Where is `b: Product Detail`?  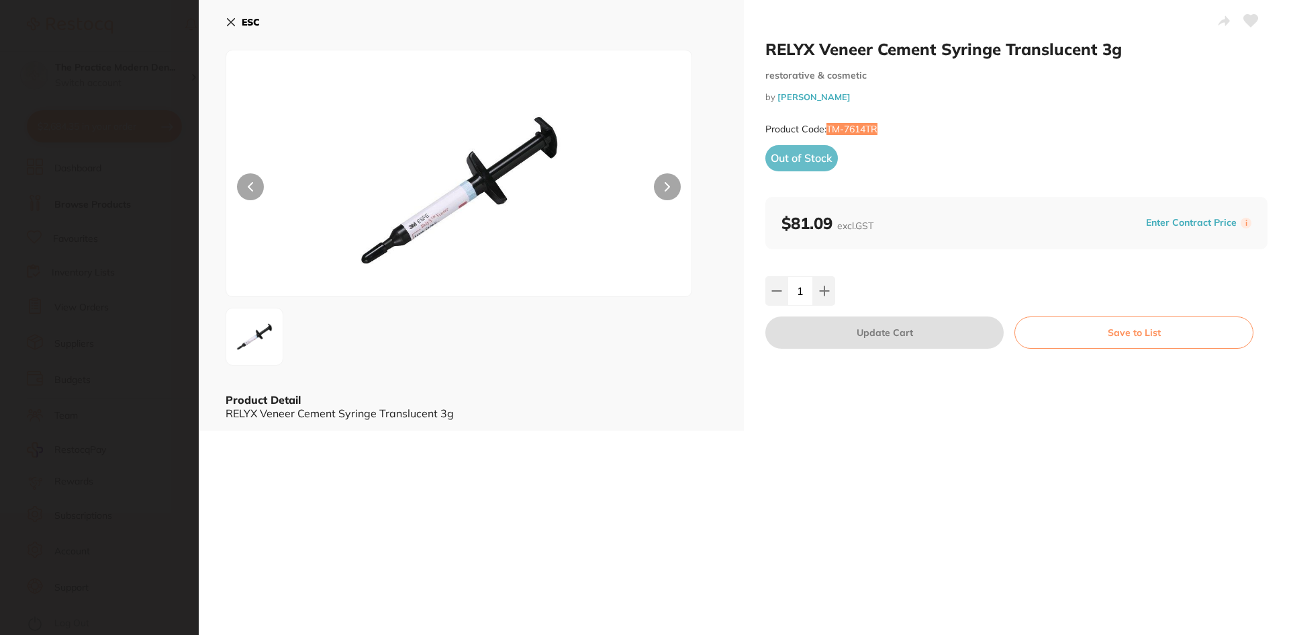
b: Product Detail is located at coordinates (263, 400).